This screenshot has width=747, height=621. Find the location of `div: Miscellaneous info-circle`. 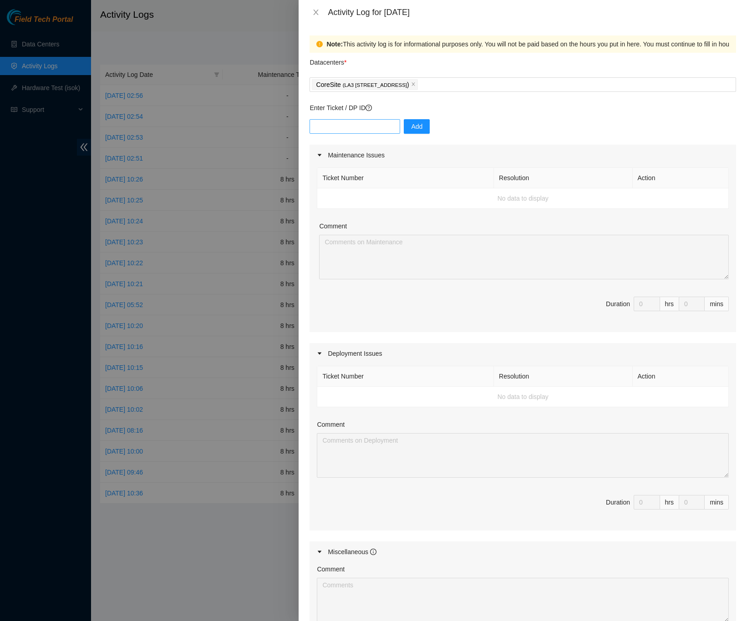

div: Miscellaneous info-circle is located at coordinates (523, 552).